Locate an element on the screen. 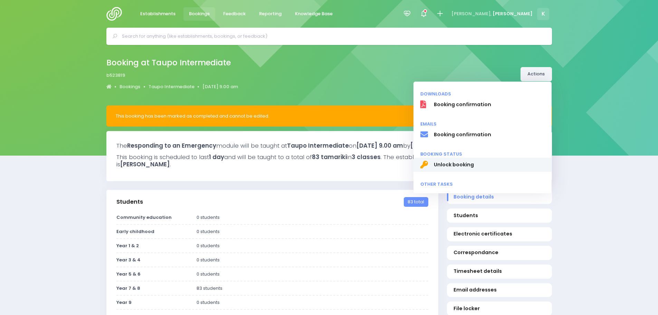 Image resolution: width=658 pixels, height=315 pixels. strong: Early childhood is located at coordinates (135, 231).